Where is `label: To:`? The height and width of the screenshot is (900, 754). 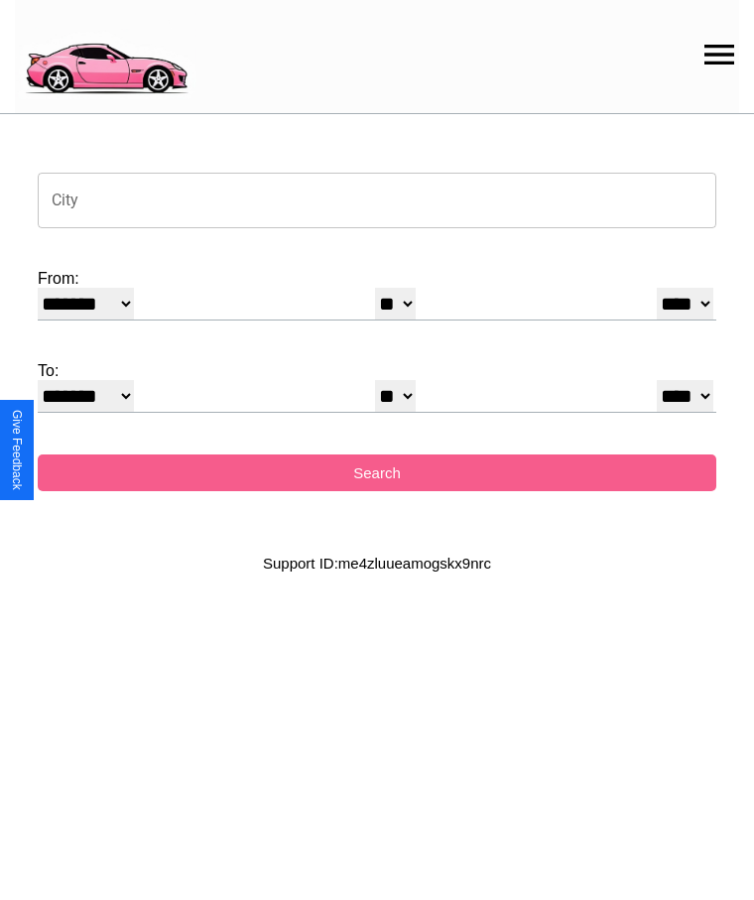
label: To: is located at coordinates (377, 371).